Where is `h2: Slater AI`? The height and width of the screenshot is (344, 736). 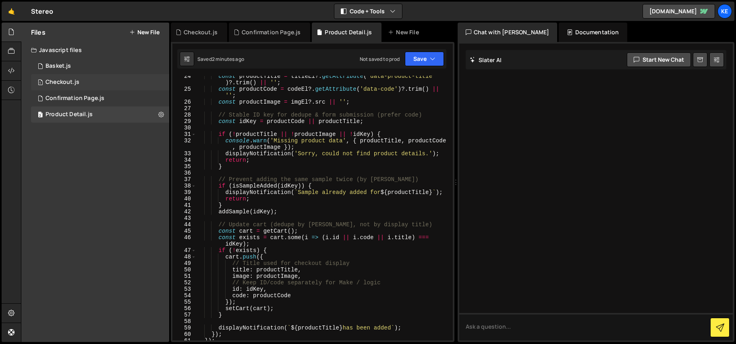
h2: Slater AI is located at coordinates (486, 60).